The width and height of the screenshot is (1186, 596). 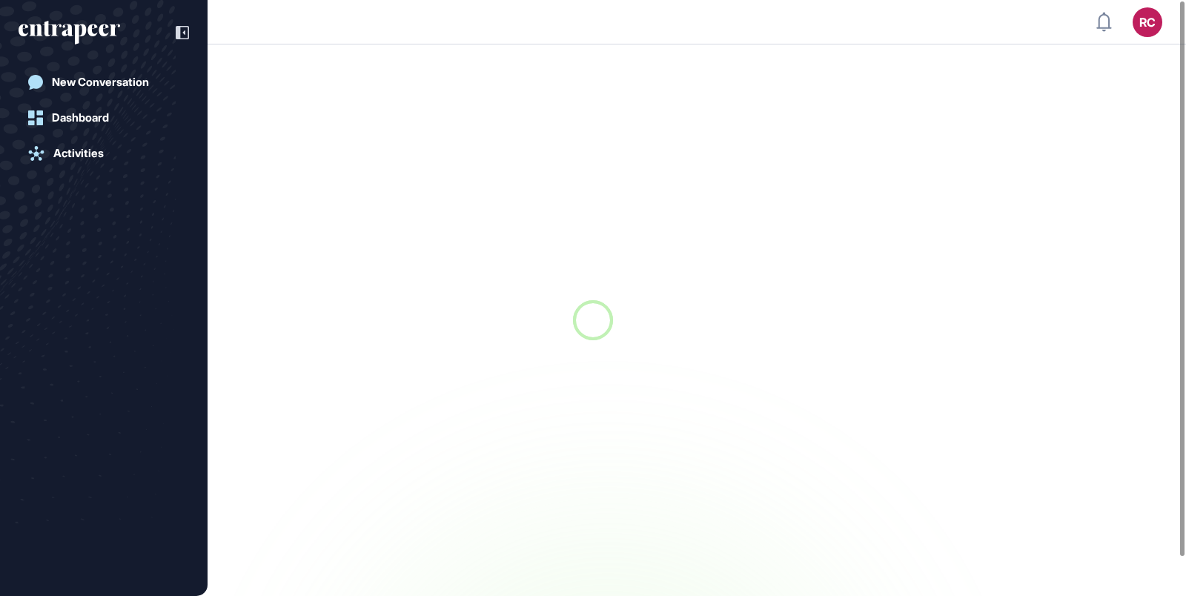 What do you see at coordinates (80, 118) in the screenshot?
I see `div: Dashboard` at bounding box center [80, 118].